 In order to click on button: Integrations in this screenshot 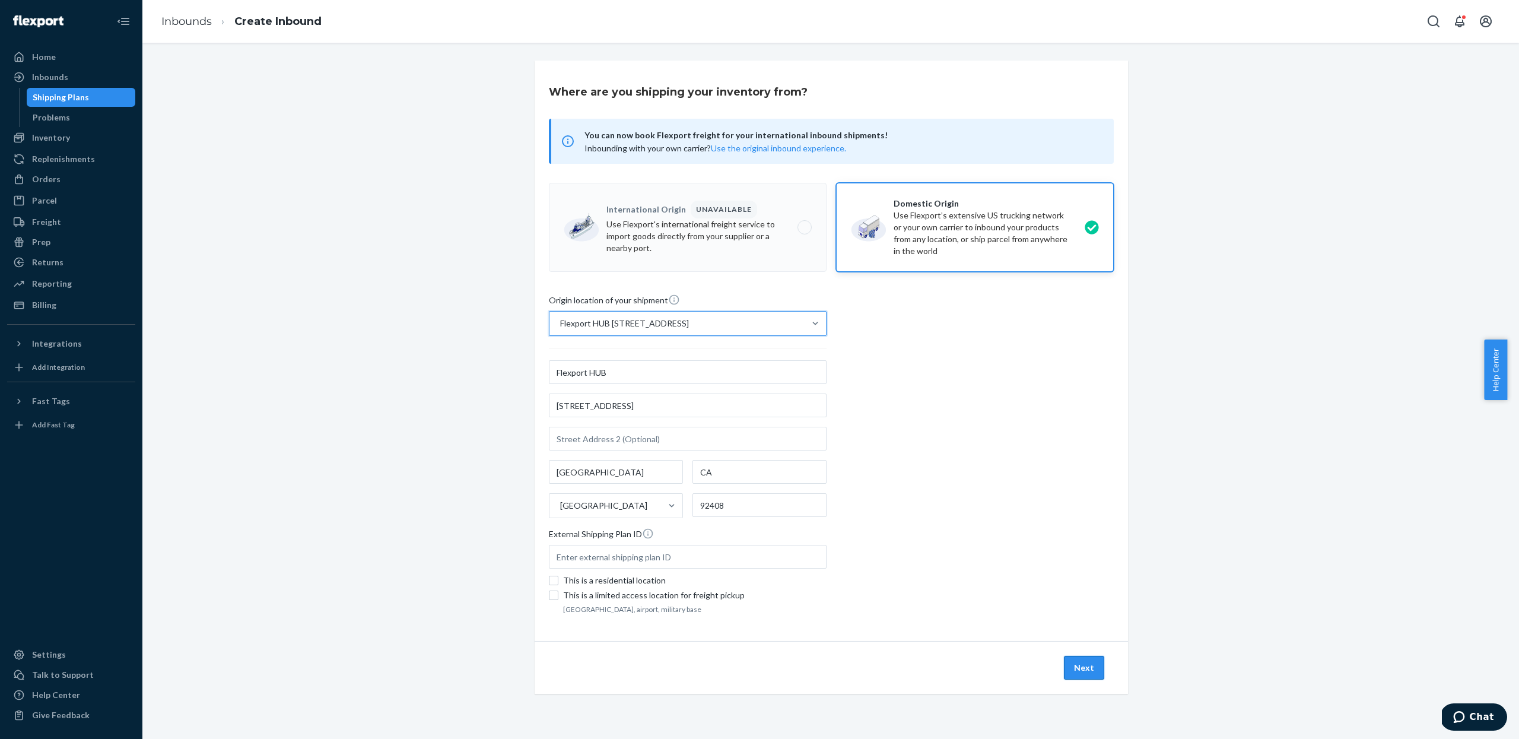, I will do `click(71, 344)`.